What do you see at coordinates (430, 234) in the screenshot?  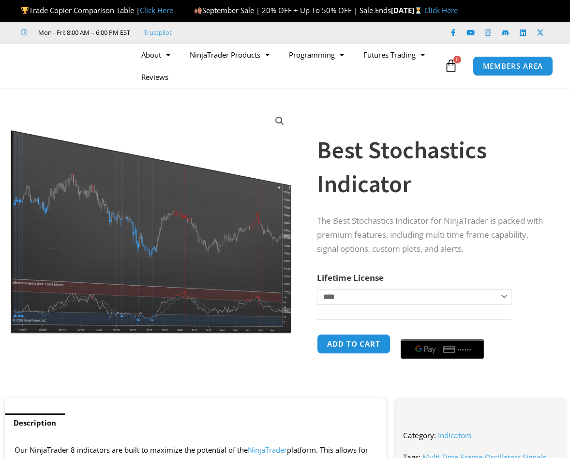 I see `span: The Best Stochastics Indicator for NinjaTrader is packed with premium features, including multi t...` at bounding box center [430, 234].